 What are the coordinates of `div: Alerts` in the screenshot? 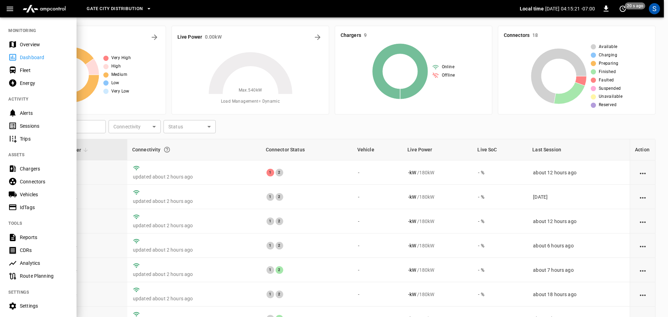 It's located at (44, 113).